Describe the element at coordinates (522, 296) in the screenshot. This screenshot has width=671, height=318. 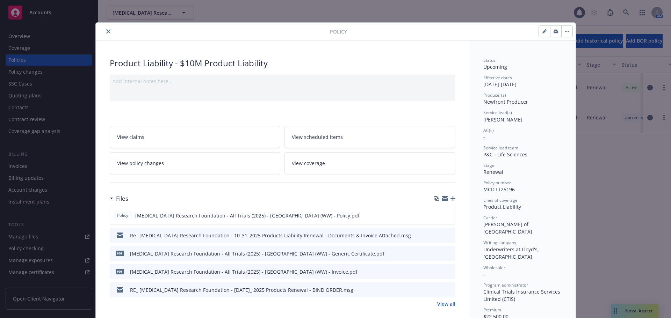
I see `span: Clinical Trials Insurance Services Limited (CTIS)` at that location.